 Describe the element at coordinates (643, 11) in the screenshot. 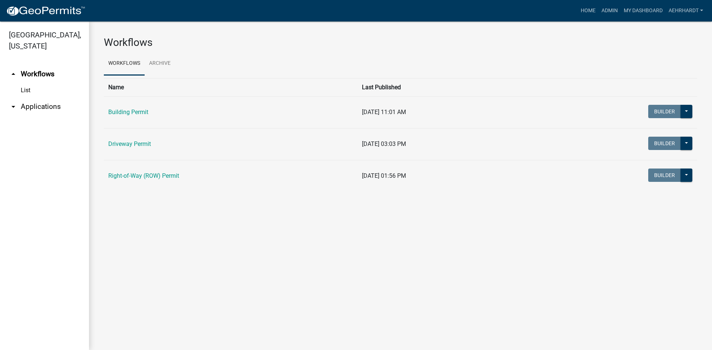

I see `a: My Dashboard` at that location.